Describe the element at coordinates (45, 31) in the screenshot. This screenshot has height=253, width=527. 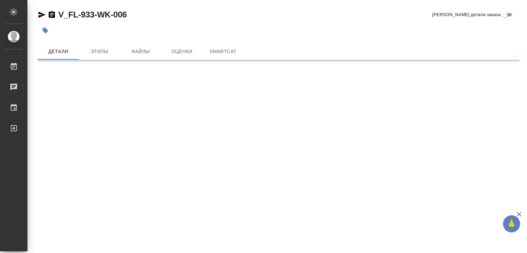
I see `button: Добавить тэг` at that location.